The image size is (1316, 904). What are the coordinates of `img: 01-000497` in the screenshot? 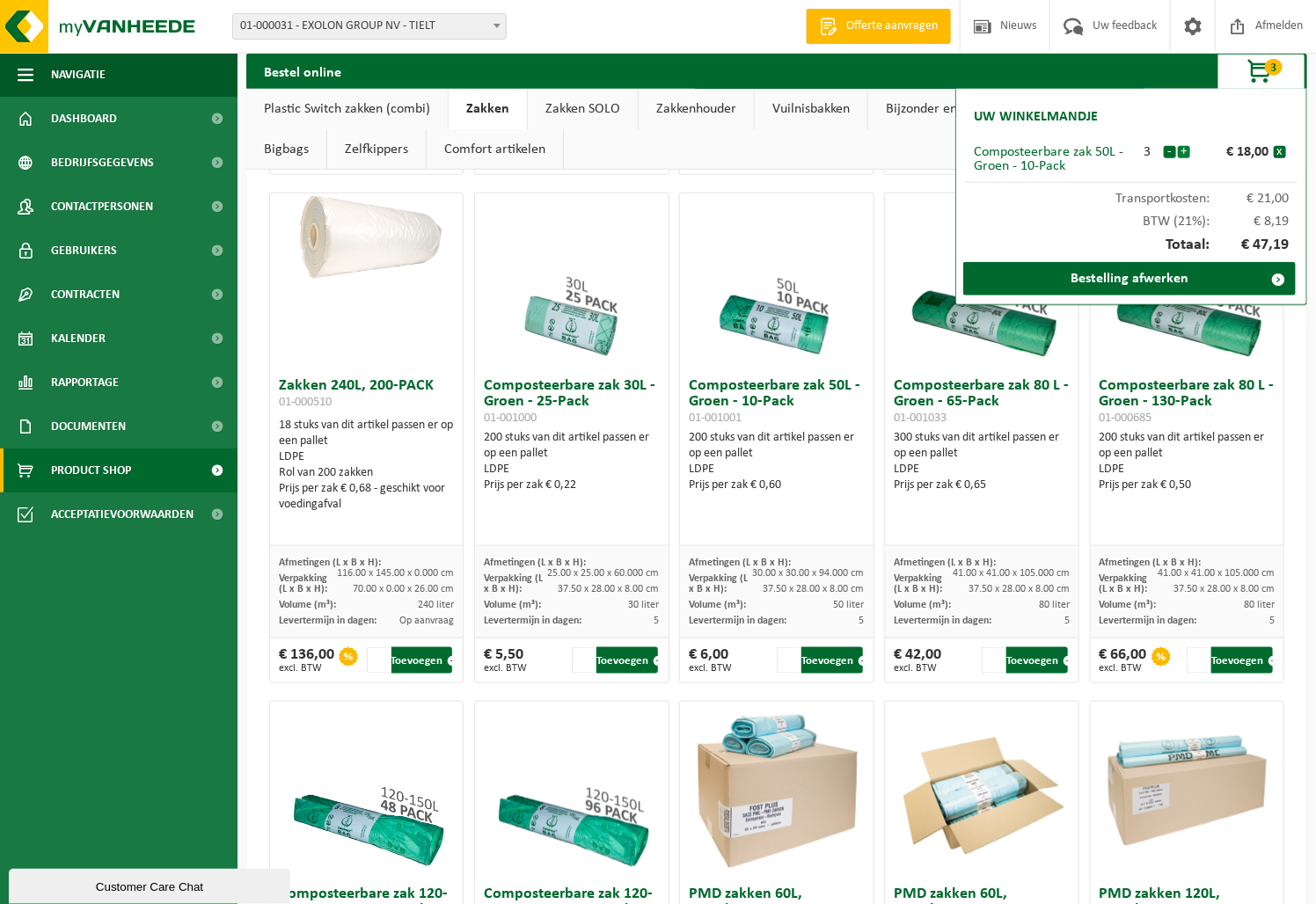 It's located at (1187, 789).